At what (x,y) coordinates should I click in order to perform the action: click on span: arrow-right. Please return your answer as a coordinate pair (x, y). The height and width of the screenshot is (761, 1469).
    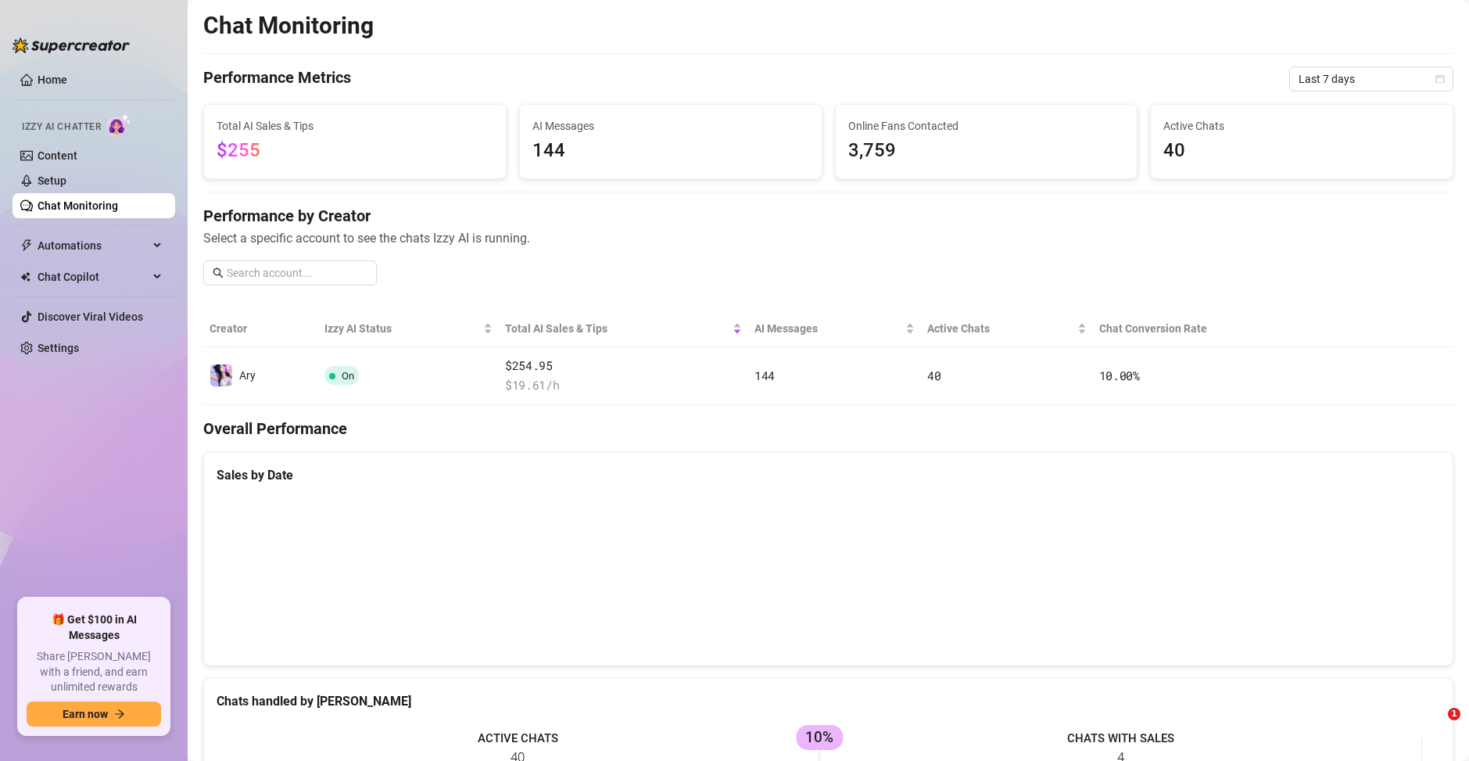
    Looking at the image, I should click on (120, 714).